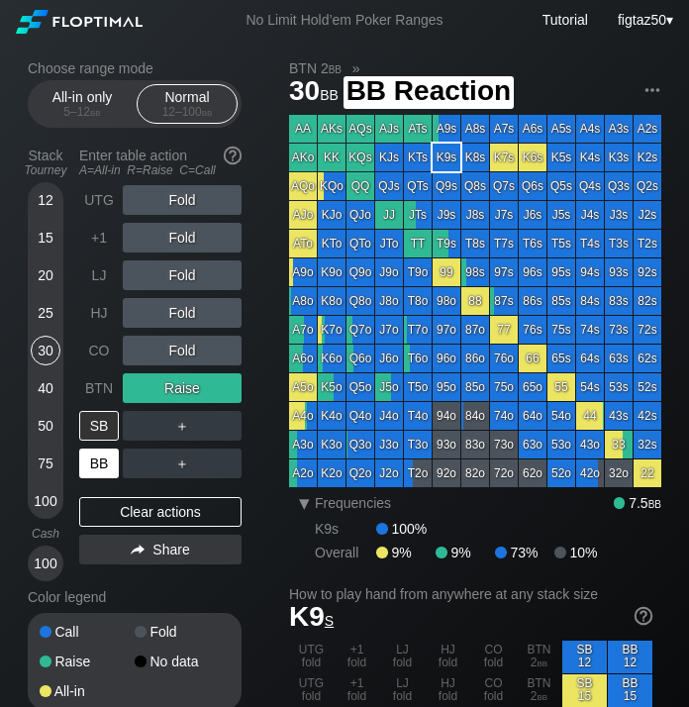 This screenshot has height=707, width=689. What do you see at coordinates (590, 444) in the screenshot?
I see `div: 43o` at bounding box center [590, 444].